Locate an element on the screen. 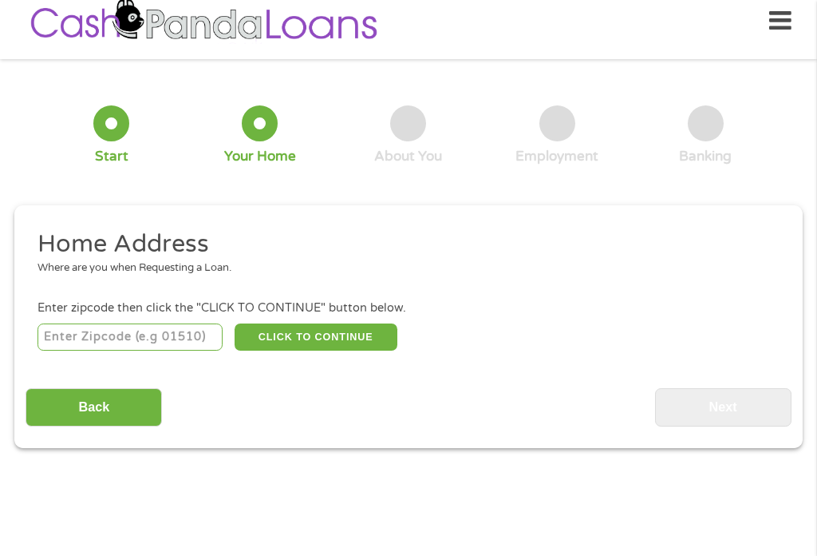 This screenshot has width=817, height=556. input: Next is located at coordinates (723, 407).